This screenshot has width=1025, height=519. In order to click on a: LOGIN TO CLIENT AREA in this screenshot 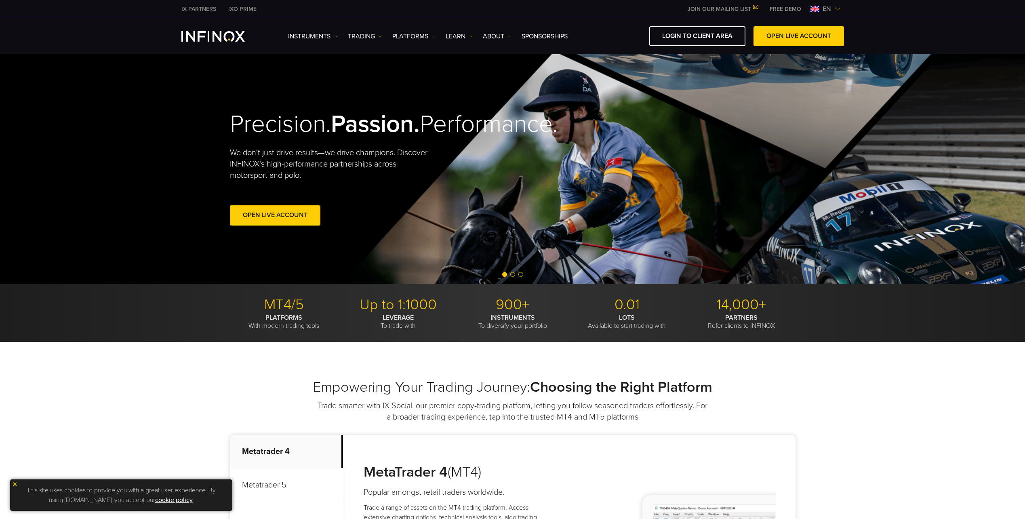, I will do `click(697, 36)`.